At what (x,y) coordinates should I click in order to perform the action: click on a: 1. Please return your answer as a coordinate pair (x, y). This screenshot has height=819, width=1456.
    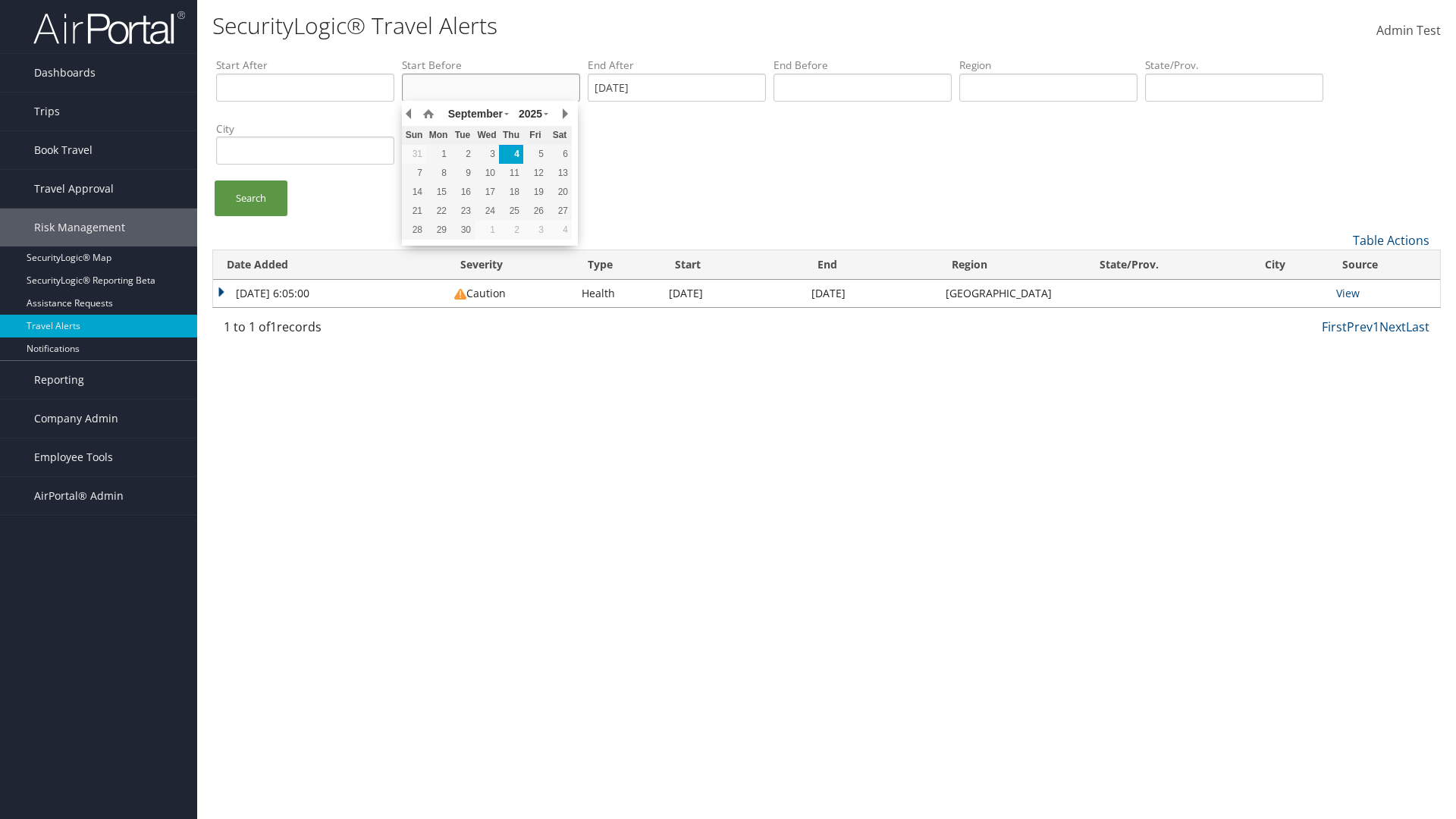
    Looking at the image, I should click on (1375, 327).